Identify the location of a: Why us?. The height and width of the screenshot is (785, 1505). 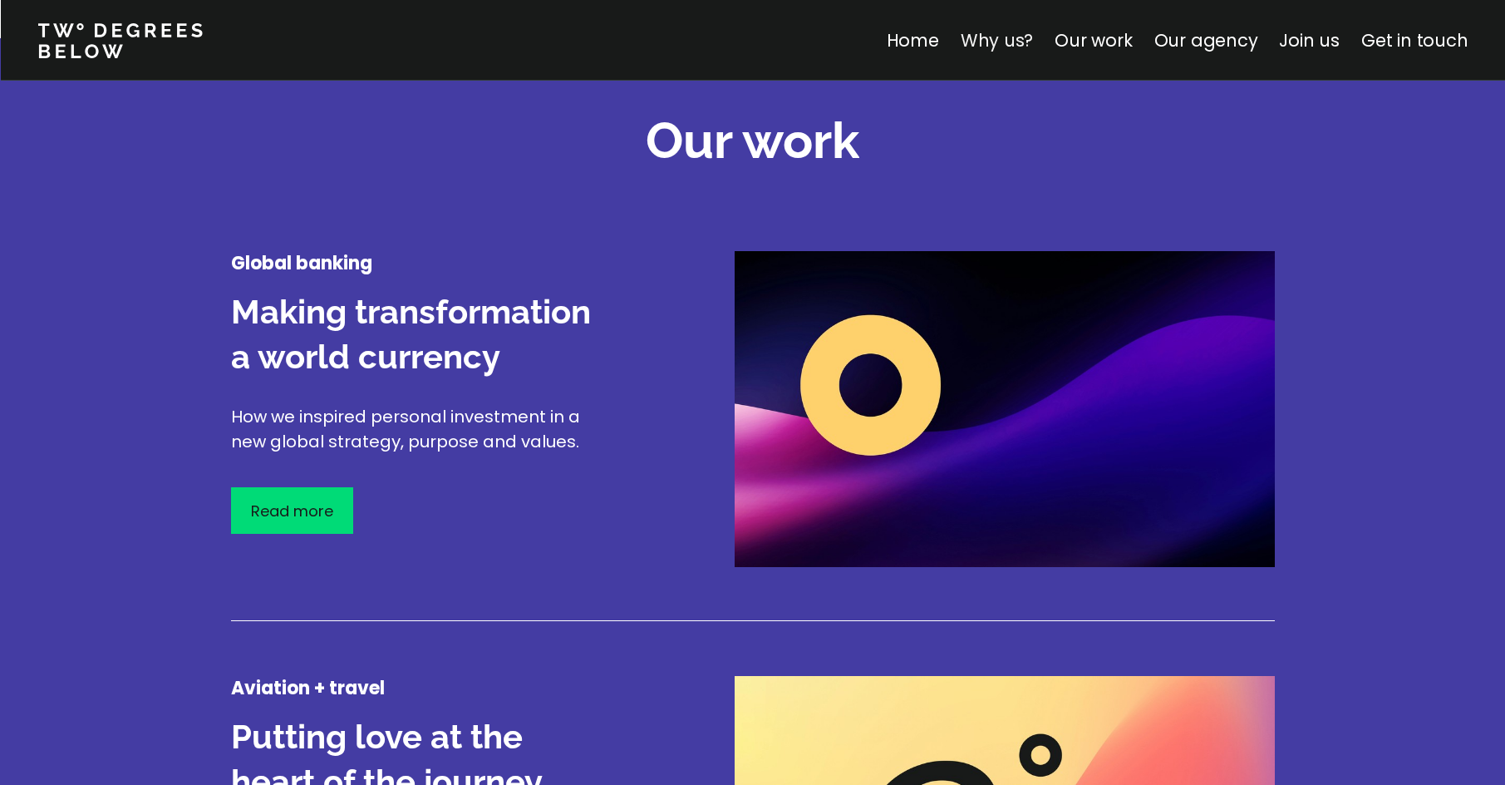
(997, 40).